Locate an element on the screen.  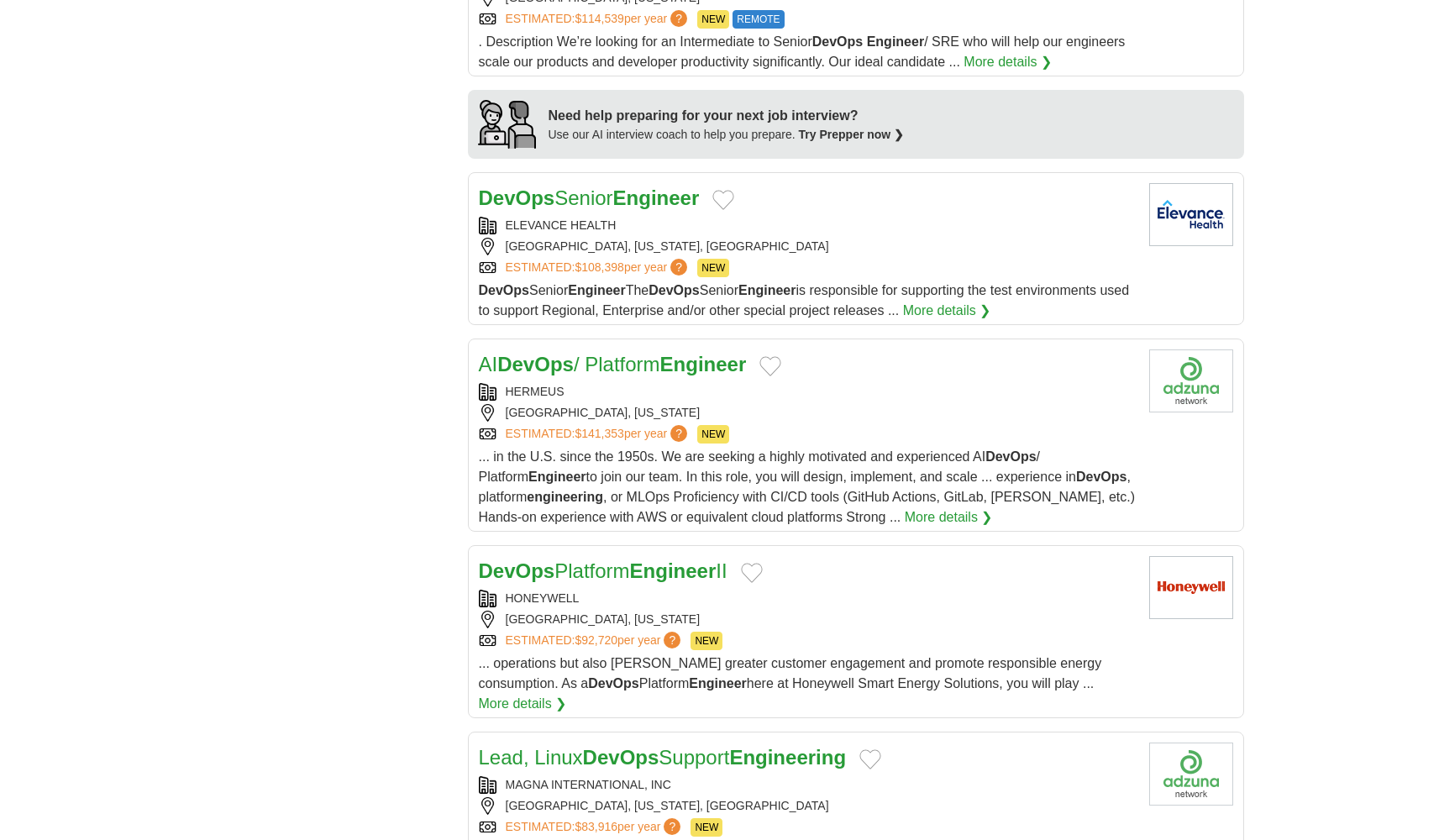
div: MAGNA INTERNATIONAL, INC is located at coordinates (808, 784).